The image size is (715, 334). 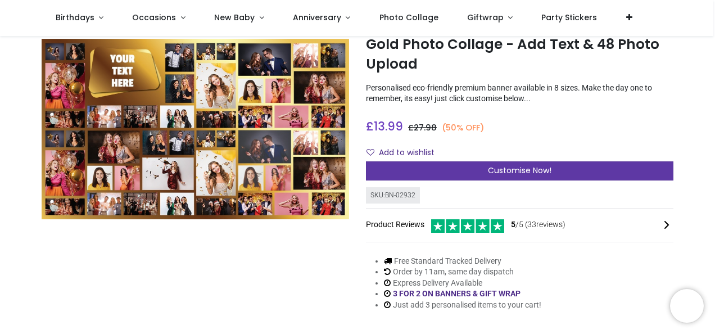 I want to click on p: Personalised eco-friendly premium banner available in 8 sizes. Make the day one to remember, its ..., so click(x=520, y=93).